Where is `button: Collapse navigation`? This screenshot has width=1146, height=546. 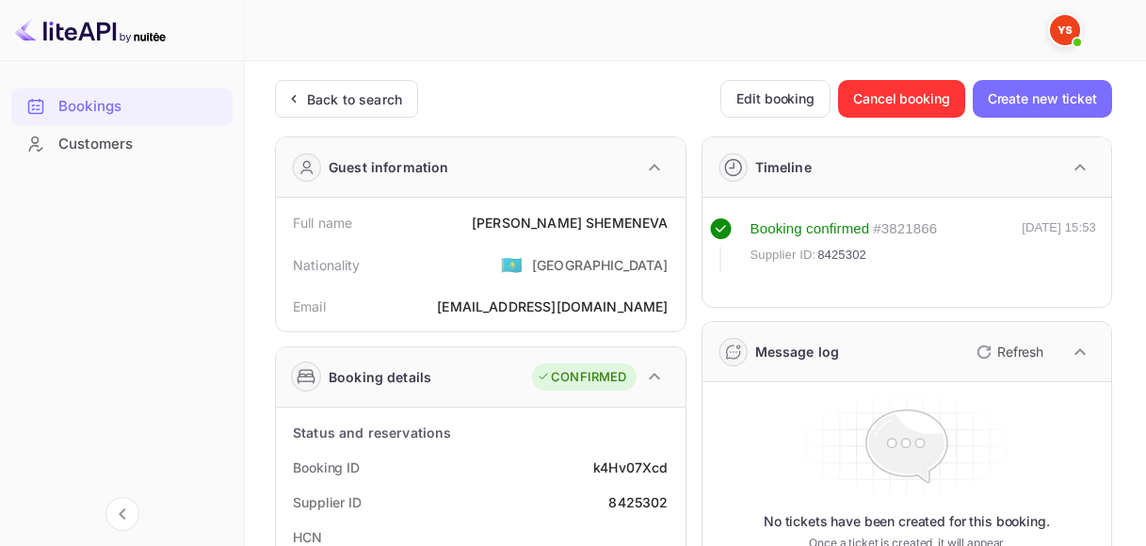
button: Collapse navigation is located at coordinates (122, 514).